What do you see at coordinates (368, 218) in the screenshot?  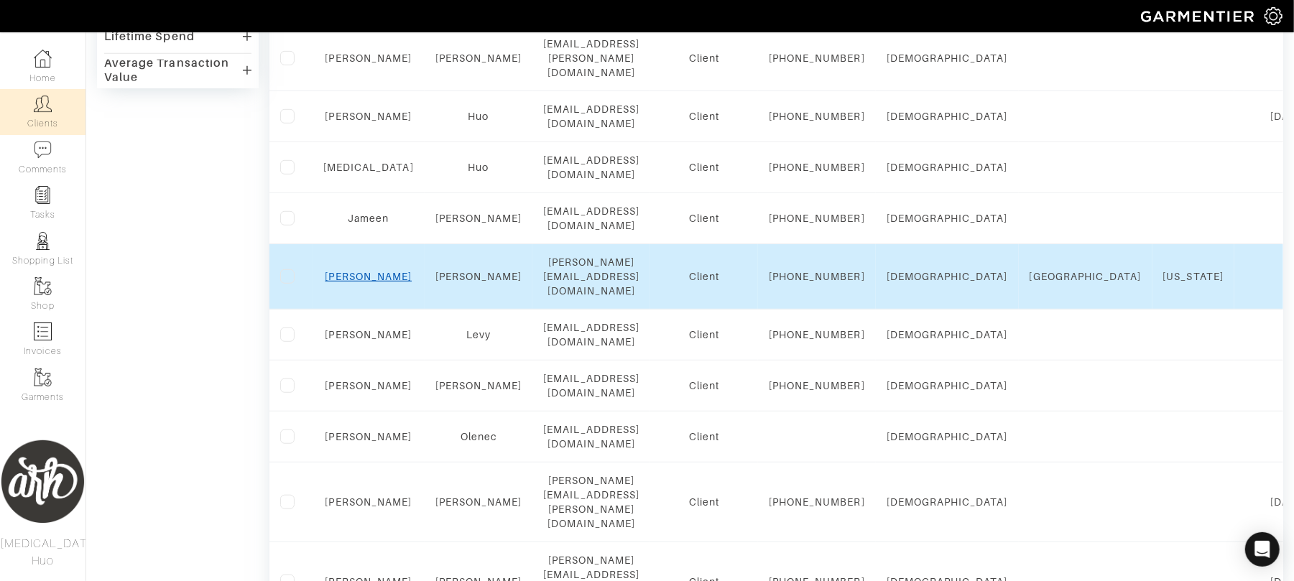 I see `a: Jameen` at bounding box center [368, 218].